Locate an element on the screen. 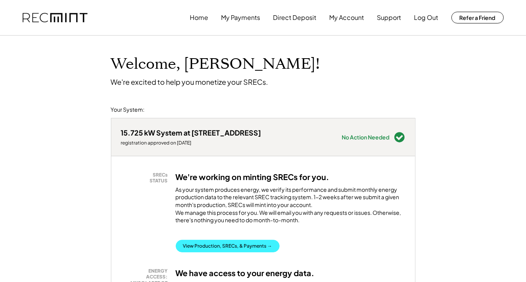 This screenshot has height=282, width=526. button: My Account is located at coordinates (346, 18).